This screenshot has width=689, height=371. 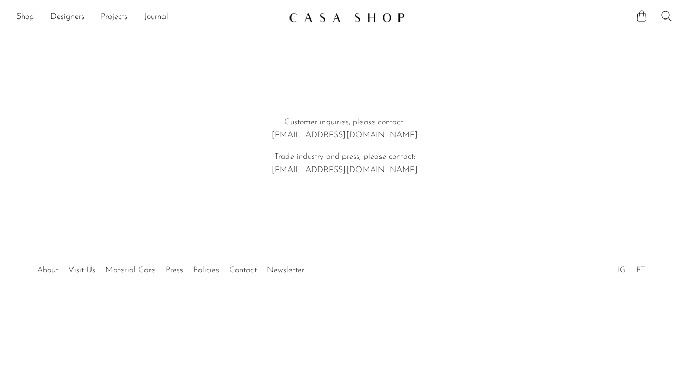 What do you see at coordinates (130, 270) in the screenshot?
I see `a: Material Care` at bounding box center [130, 270].